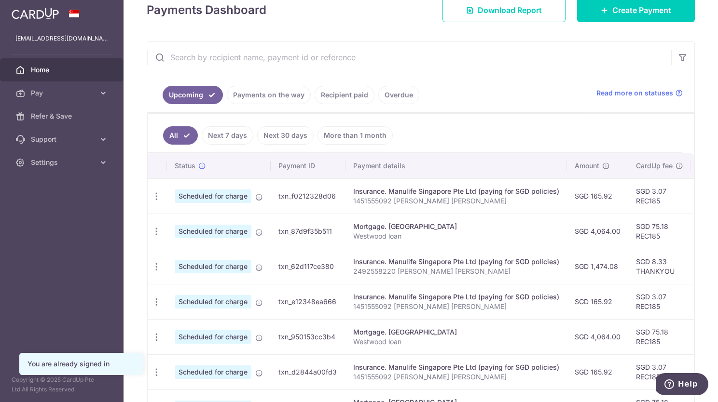  What do you see at coordinates (509, 10) in the screenshot?
I see `span: Download Report` at bounding box center [509, 10].